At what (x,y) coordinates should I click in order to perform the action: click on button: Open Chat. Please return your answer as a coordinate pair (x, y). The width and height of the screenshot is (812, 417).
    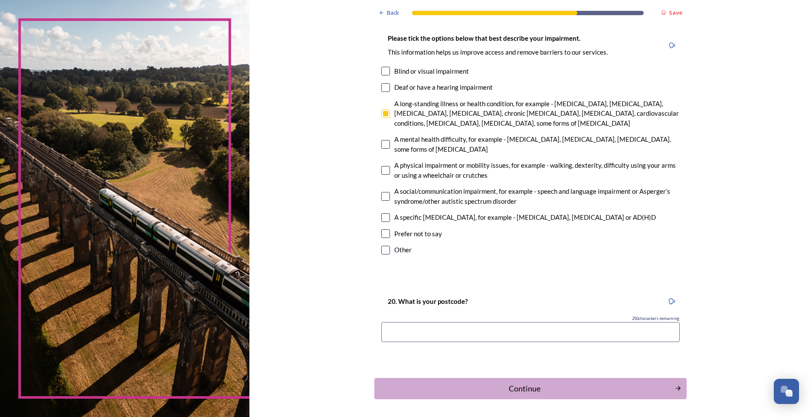
    Looking at the image, I should click on (787, 392).